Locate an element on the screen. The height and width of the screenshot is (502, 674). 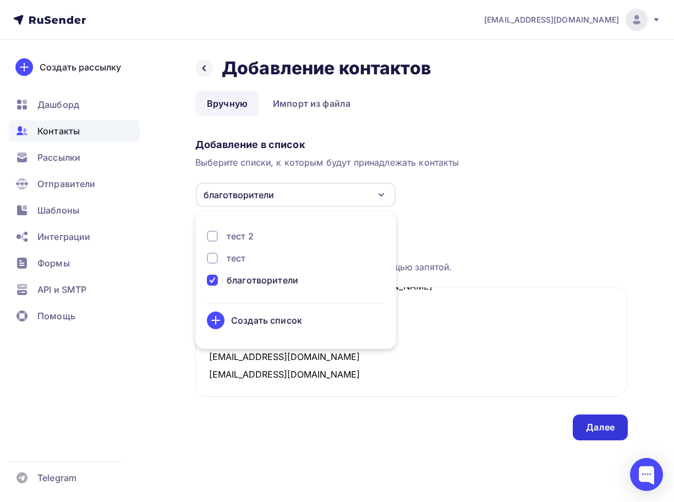
div: Выберите списки, к которым будут принадлежать контакты is located at coordinates (411, 162).